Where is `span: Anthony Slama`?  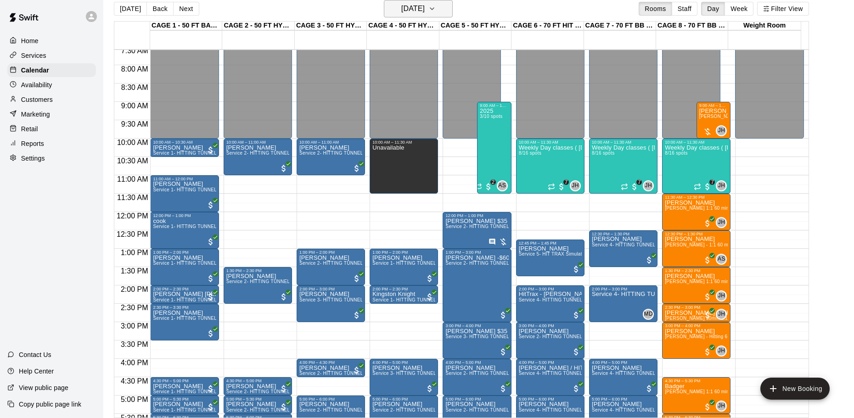 span: Anthony Slama is located at coordinates (723, 259).